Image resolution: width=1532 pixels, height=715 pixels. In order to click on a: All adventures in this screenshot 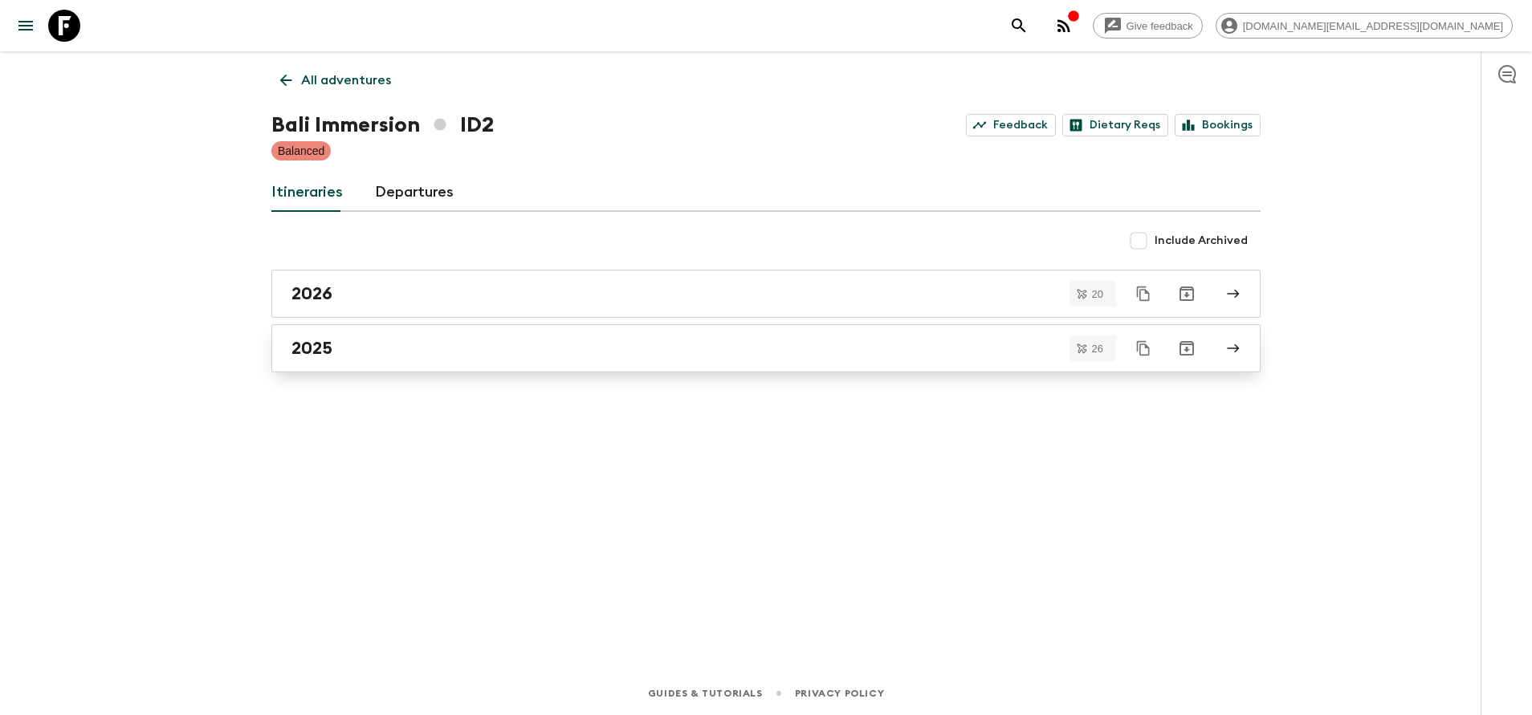, I will do `click(336, 80)`.